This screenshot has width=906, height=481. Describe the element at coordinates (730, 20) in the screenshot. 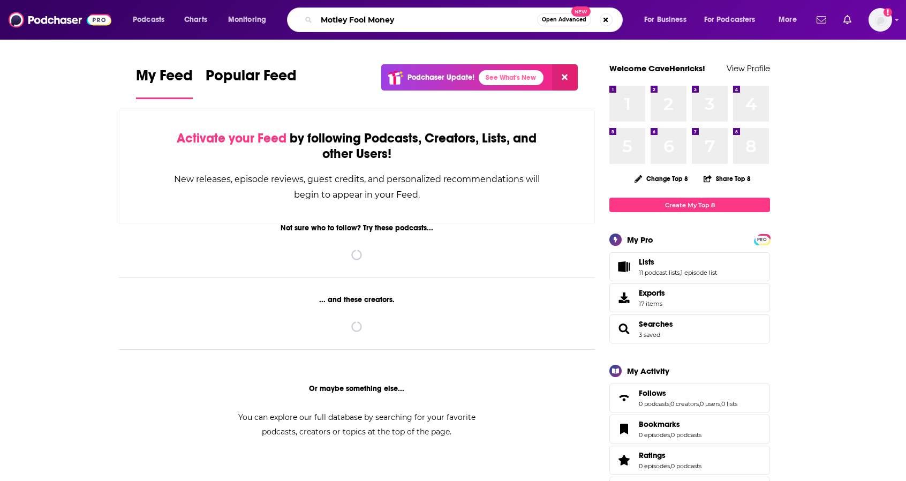

I see `span: For Podcasters` at that location.